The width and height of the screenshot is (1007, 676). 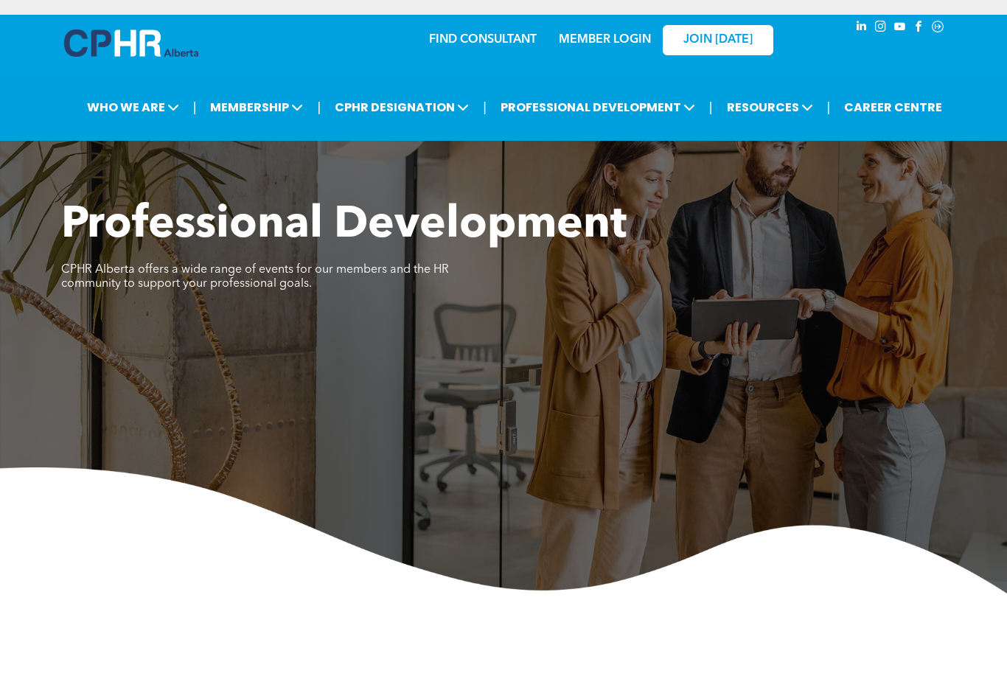 I want to click on span: PROFESSIONAL DEVELOPMENT, so click(x=598, y=107).